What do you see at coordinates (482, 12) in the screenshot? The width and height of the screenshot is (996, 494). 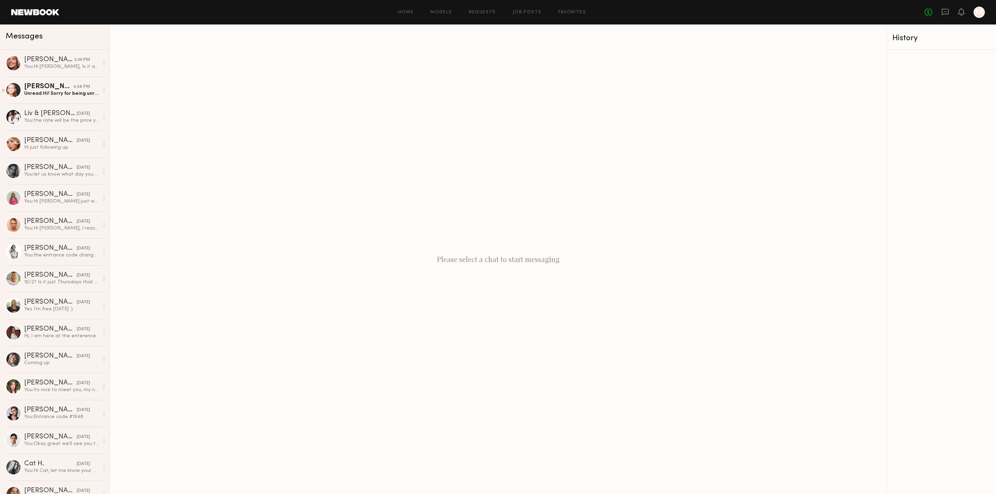 I see `a: Requests` at bounding box center [482, 12].